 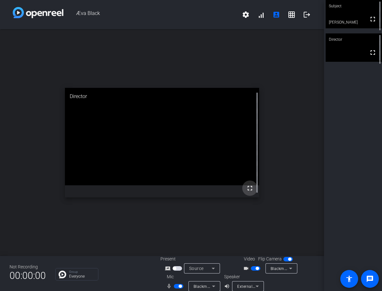 I want to click on p: Everyone, so click(x=82, y=276).